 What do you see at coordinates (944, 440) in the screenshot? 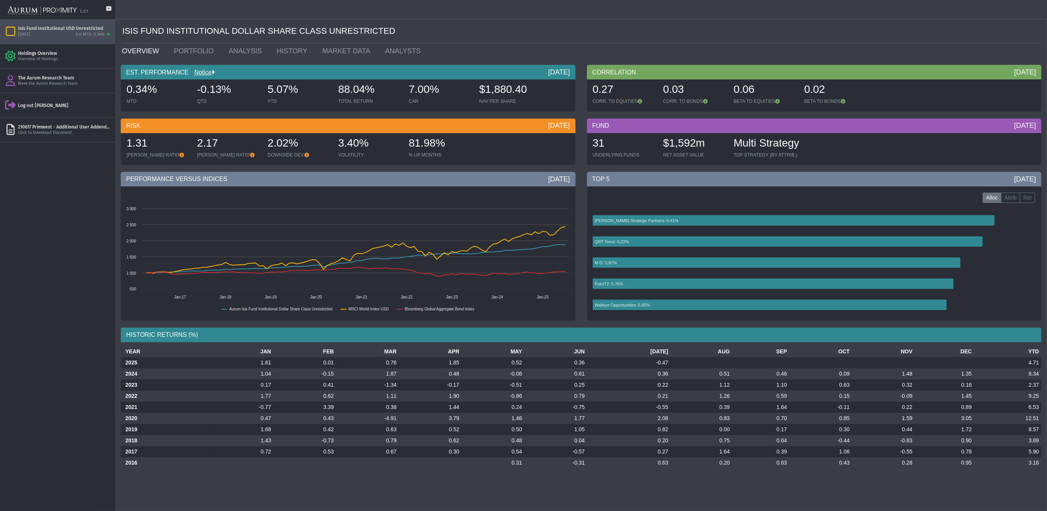
I see `td: 0.90` at bounding box center [944, 440].